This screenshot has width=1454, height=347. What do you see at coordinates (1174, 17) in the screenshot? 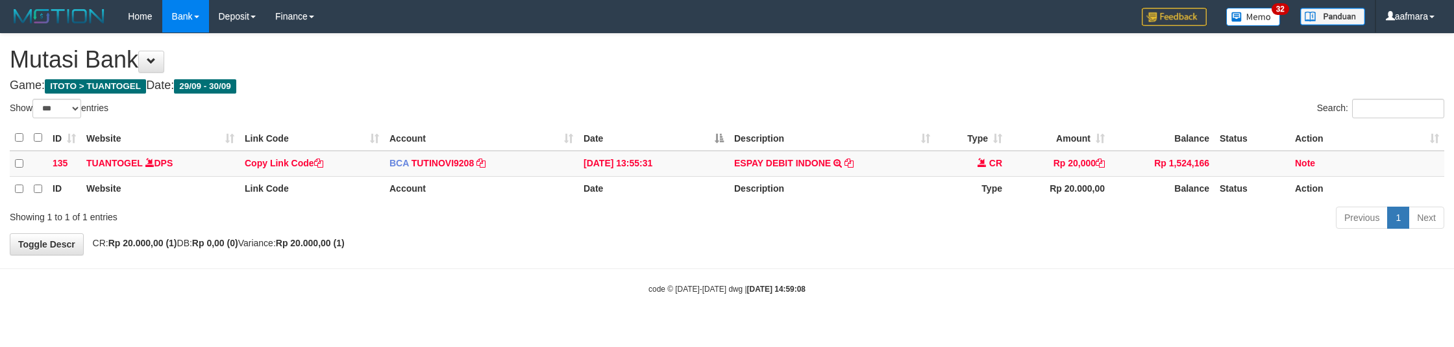
I see `img: Feedback.jpg` at bounding box center [1174, 17].